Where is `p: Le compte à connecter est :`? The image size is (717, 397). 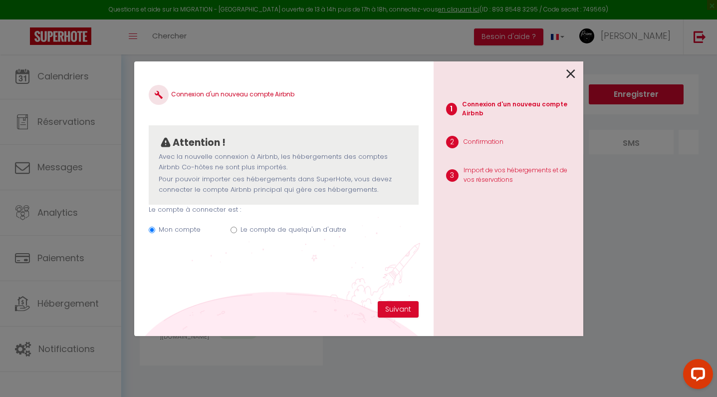 p: Le compte à connecter est : is located at coordinates (283, 210).